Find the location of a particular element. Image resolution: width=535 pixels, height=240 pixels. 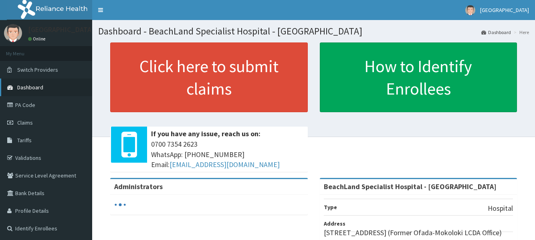

span: Tariffs is located at coordinates (24, 140).